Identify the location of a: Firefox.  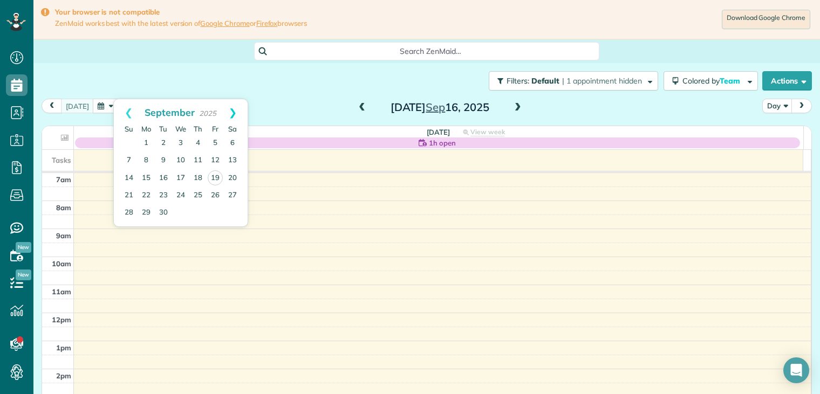
(267, 23).